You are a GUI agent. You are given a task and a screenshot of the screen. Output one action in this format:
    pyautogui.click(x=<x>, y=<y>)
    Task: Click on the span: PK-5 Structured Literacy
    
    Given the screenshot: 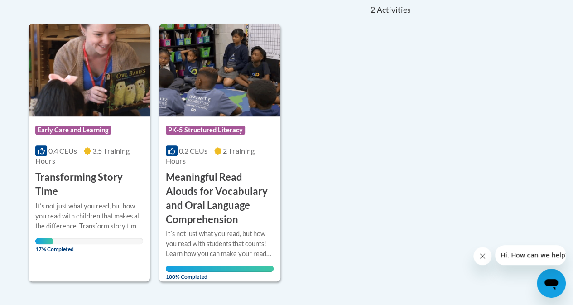 What is the action you would take?
    pyautogui.click(x=205, y=130)
    